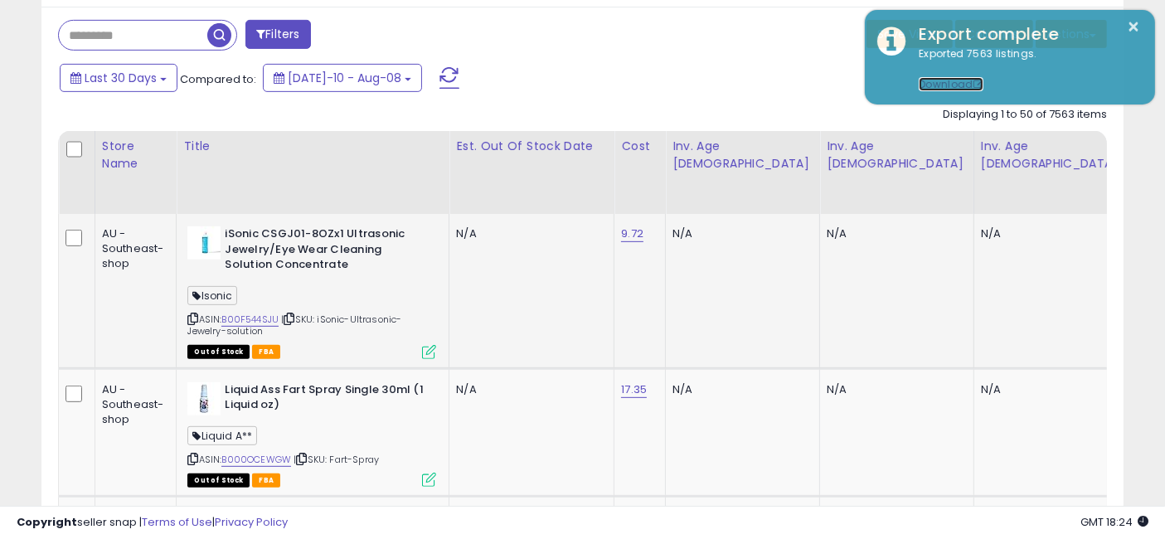  I want to click on div: Exported 7563 listings., so click(1024, 70).